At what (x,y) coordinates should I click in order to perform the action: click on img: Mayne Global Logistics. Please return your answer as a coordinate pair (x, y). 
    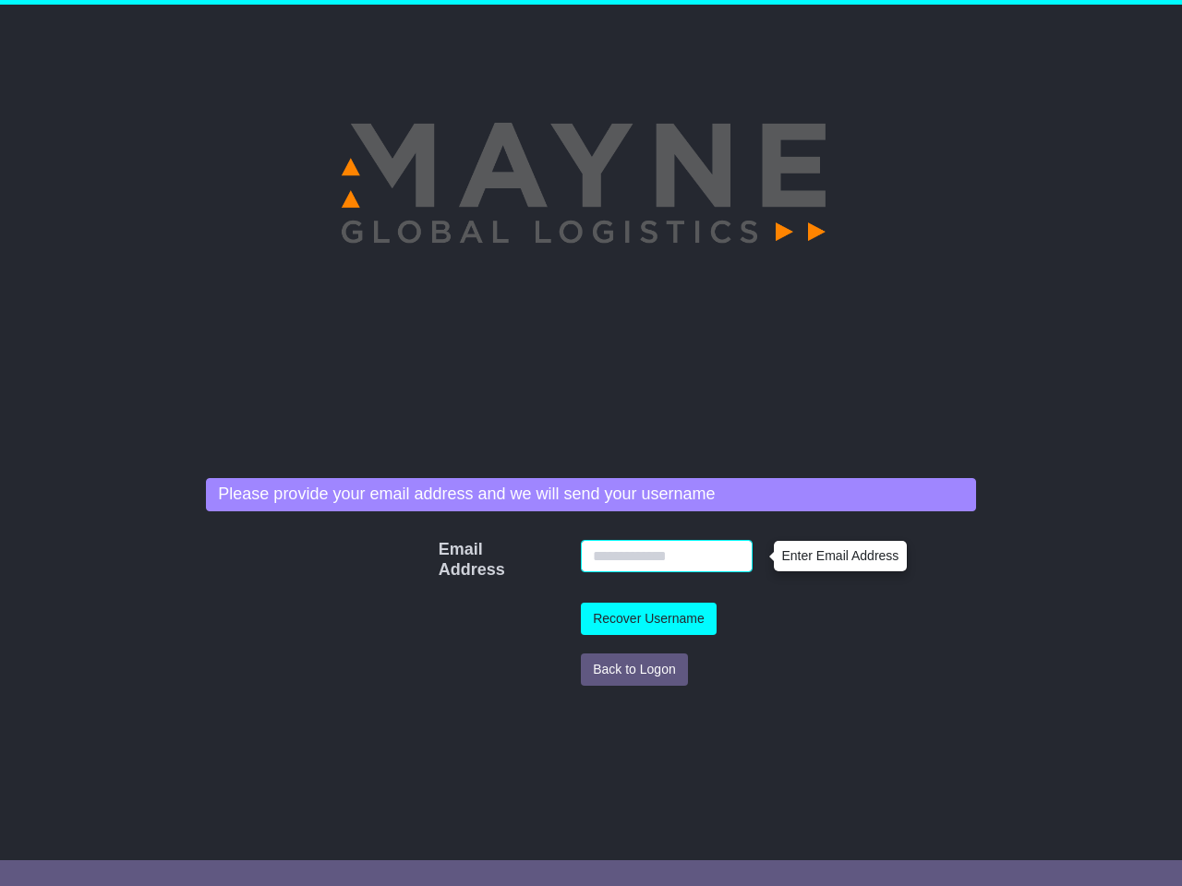
    Looking at the image, I should click on (591, 183).